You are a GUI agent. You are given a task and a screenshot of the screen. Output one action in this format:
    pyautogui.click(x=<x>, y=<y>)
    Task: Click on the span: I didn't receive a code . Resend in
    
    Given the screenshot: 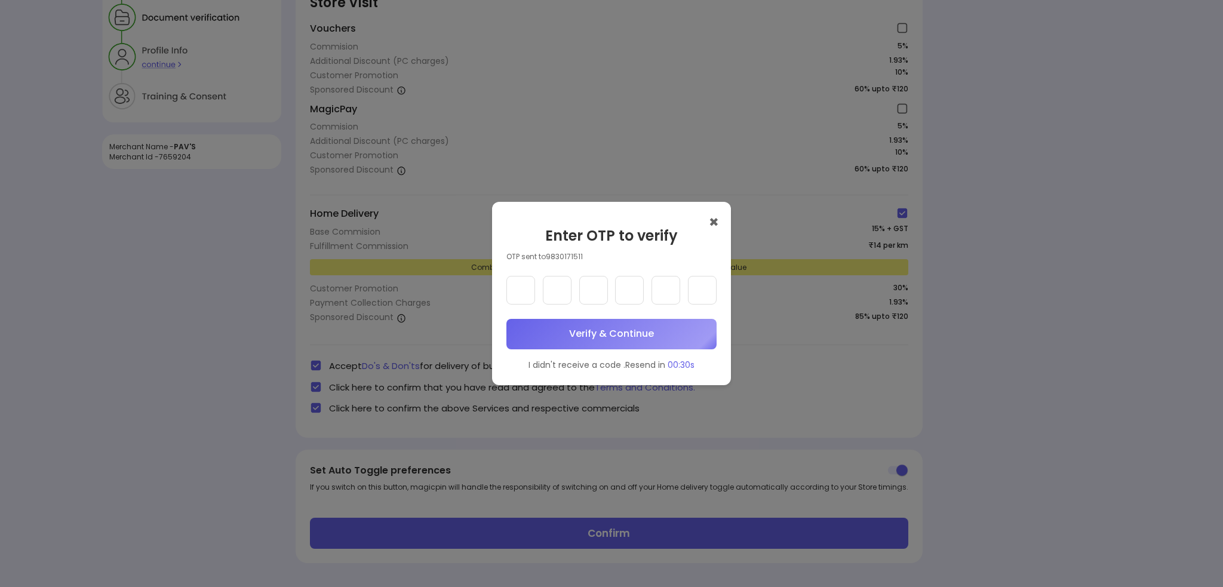 What is the action you would take?
    pyautogui.click(x=598, y=365)
    